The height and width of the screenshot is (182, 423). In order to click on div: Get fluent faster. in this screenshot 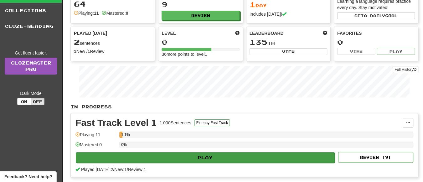, I will do `click(31, 53)`.